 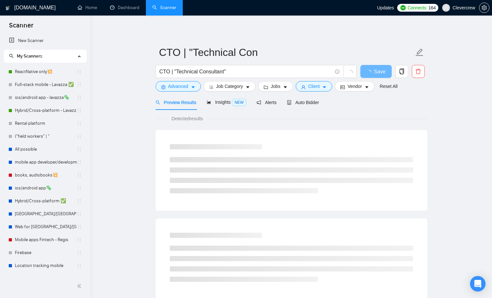 I want to click on a: Mobile apps Fintech - Regis, so click(x=46, y=240).